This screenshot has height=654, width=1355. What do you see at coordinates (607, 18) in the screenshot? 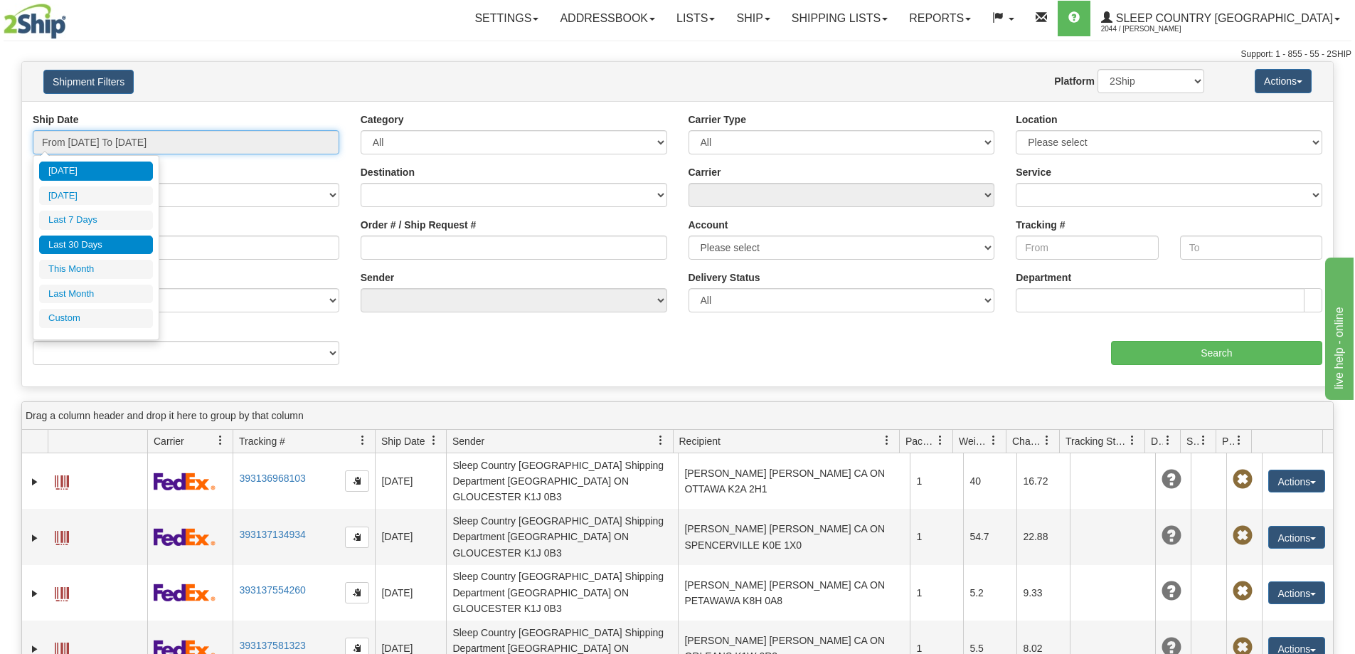
I see `a: Addressbook` at bounding box center [607, 18].